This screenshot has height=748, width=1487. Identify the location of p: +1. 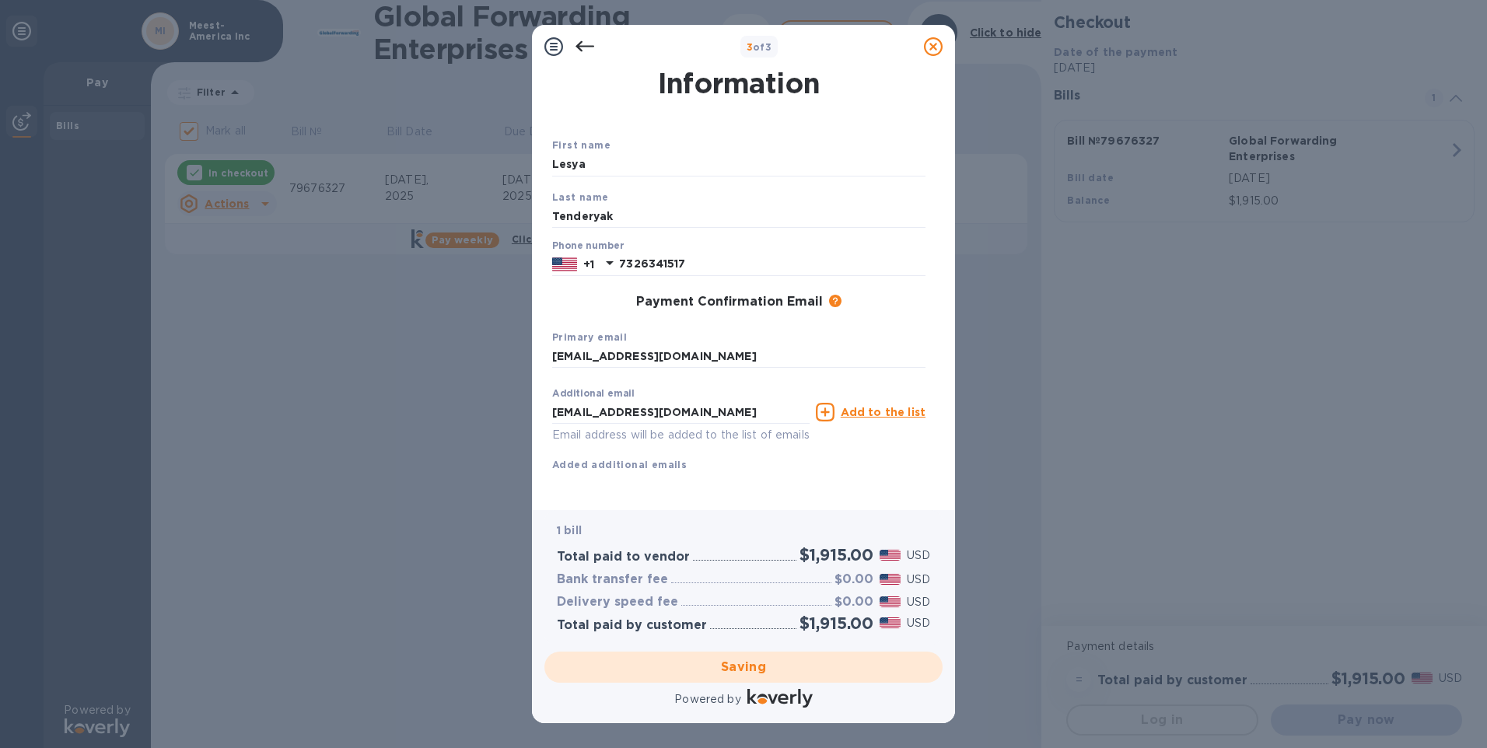
(589, 264).